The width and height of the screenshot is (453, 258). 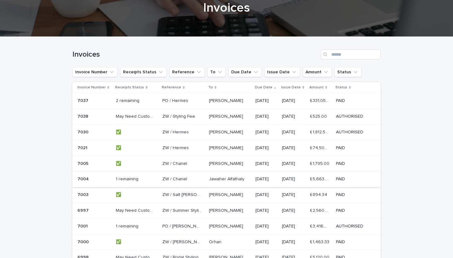 I want to click on p: 2 remaining, so click(x=128, y=100).